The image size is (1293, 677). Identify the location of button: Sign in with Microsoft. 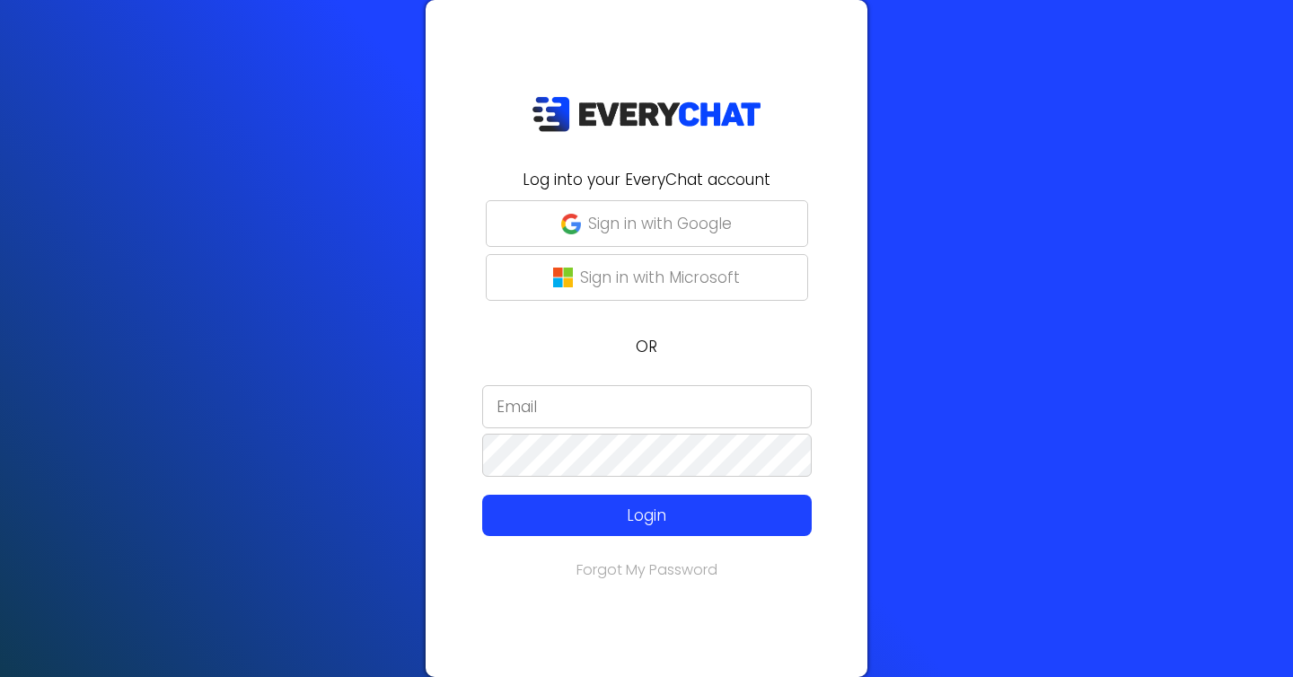
(646, 277).